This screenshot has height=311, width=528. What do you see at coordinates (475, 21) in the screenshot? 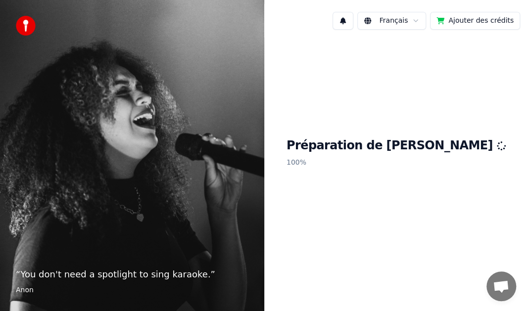
I see `button: Ajouter des crédits` at bounding box center [475, 21].